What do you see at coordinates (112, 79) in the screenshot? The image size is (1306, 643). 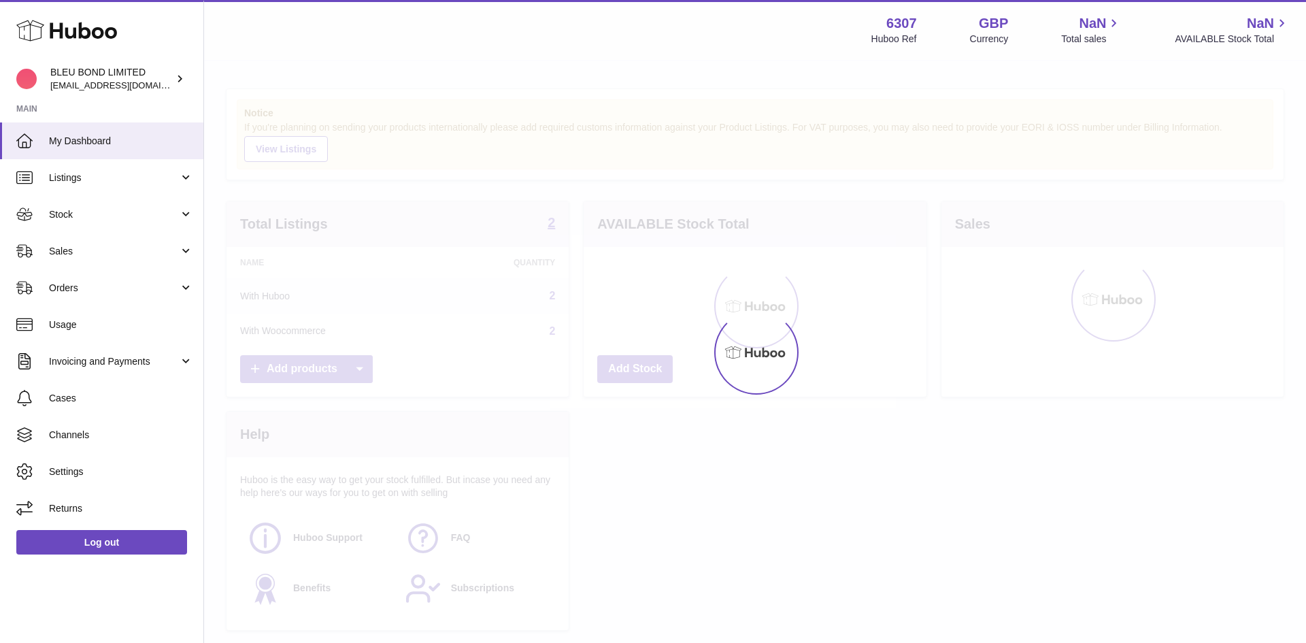 I see `div: BLEU BOND LIMITED` at bounding box center [112, 79].